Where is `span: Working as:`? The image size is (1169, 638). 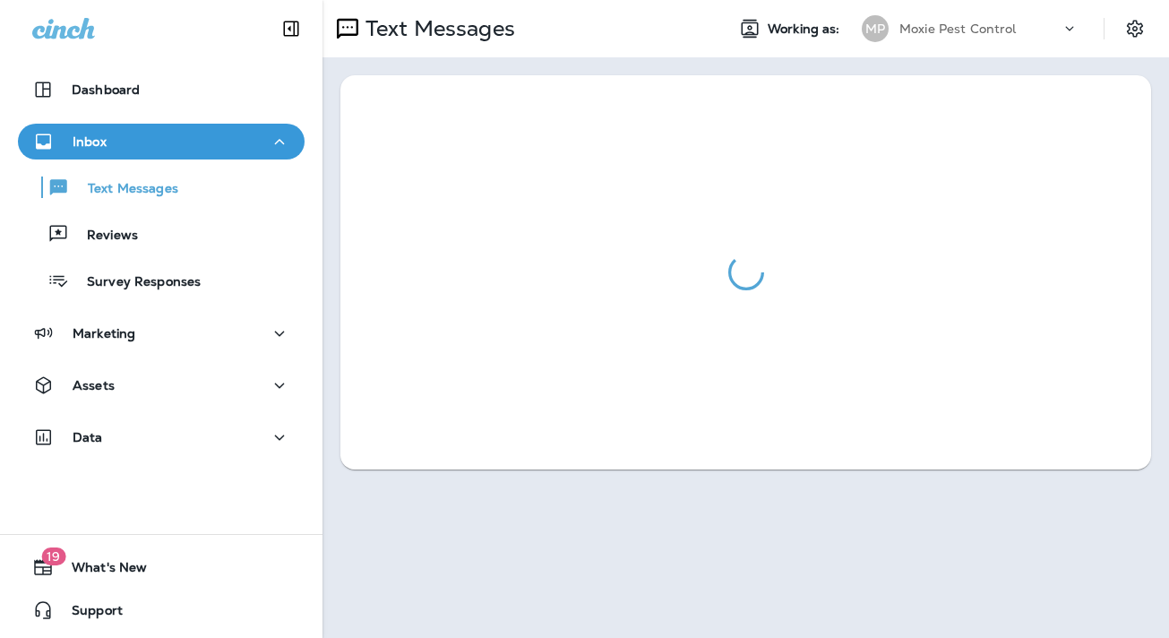
span: Working as: is located at coordinates (806, 29).